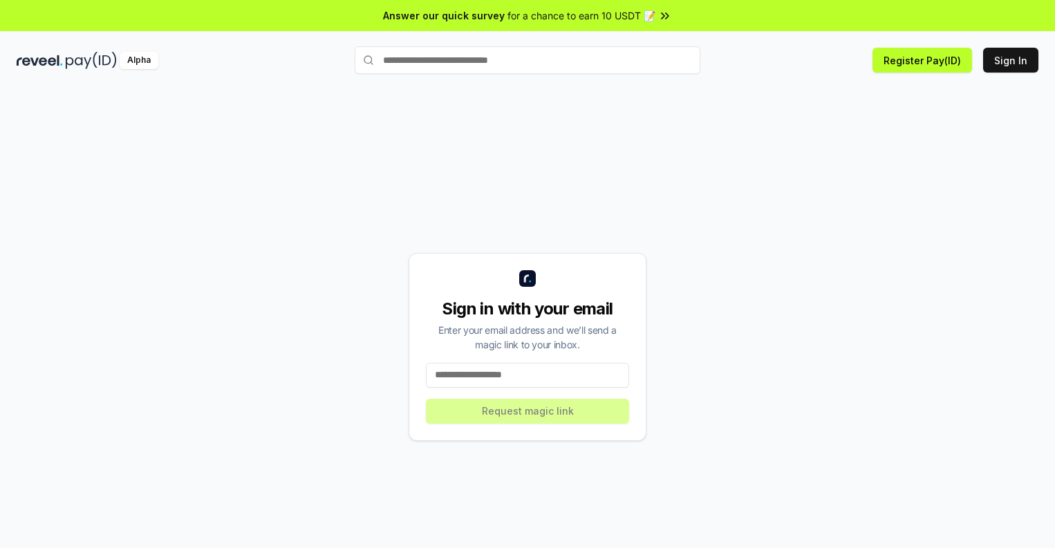 This screenshot has width=1055, height=548. Describe the element at coordinates (923, 60) in the screenshot. I see `button: Register Pay(ID)` at that location.